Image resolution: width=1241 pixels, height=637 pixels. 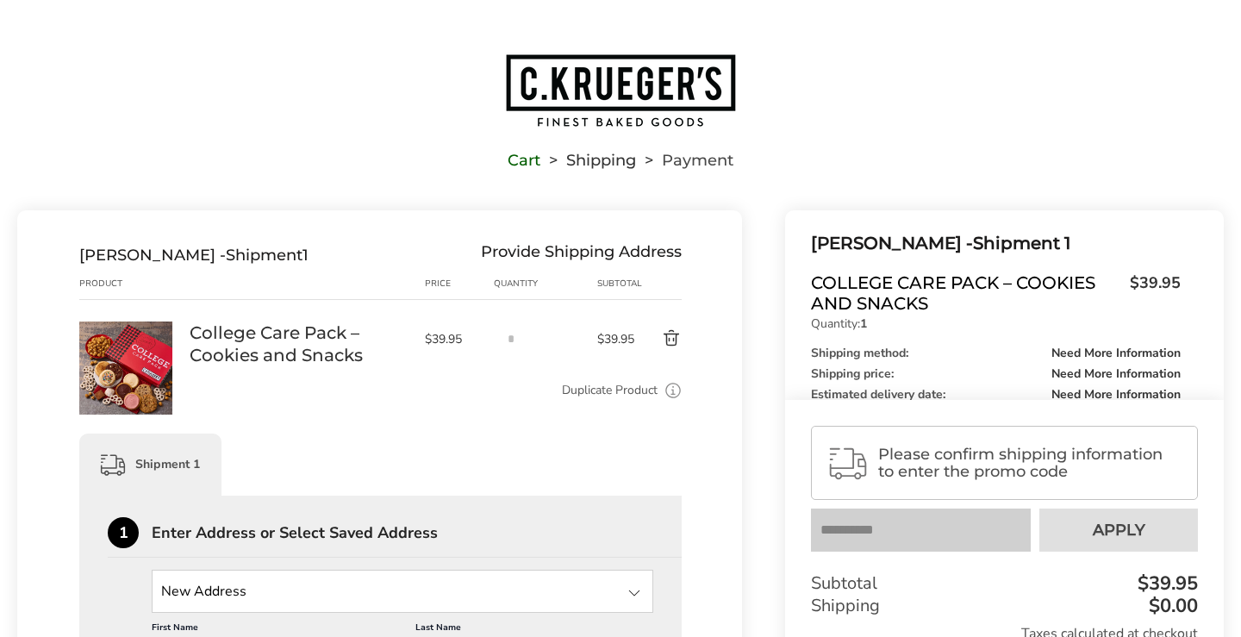 What do you see at coordinates (1165, 584) in the screenshot?
I see `div: $39.95` at bounding box center [1165, 584].